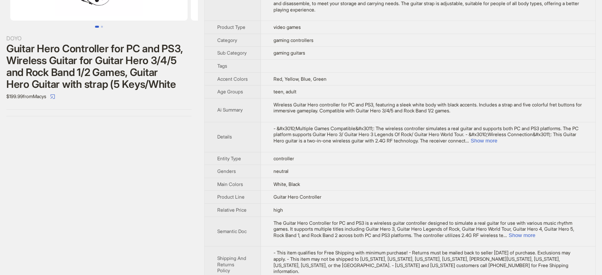 This screenshot has height=275, width=602. What do you see at coordinates (286, 184) in the screenshot?
I see `span: White, Black` at bounding box center [286, 184].